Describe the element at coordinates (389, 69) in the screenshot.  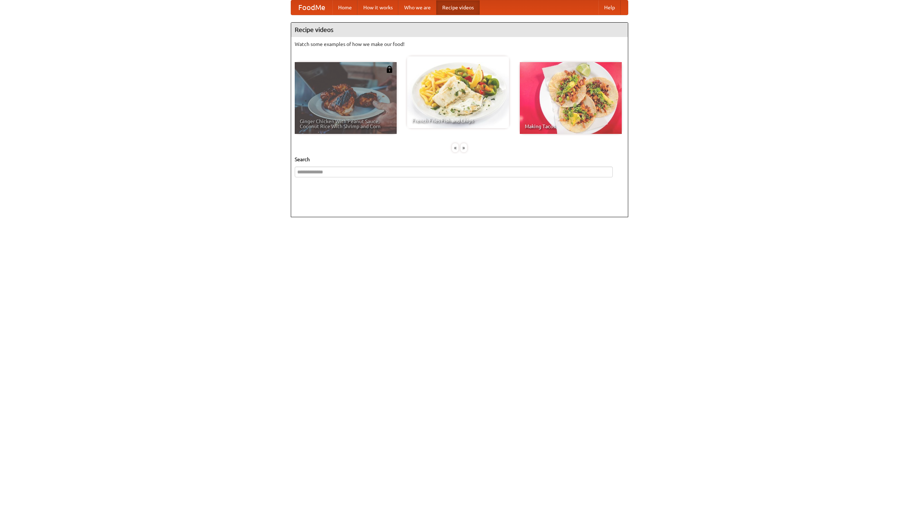
I see `img: 483408.png` at that location.